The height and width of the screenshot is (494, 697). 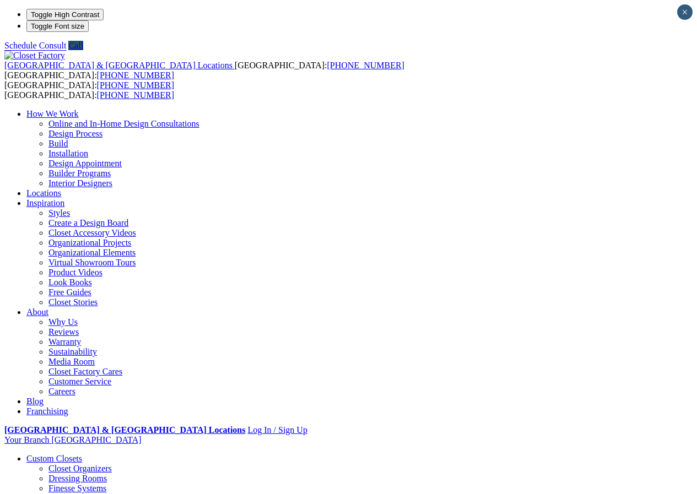 What do you see at coordinates (54, 458) in the screenshot?
I see `a: Custom Closets` at bounding box center [54, 458].